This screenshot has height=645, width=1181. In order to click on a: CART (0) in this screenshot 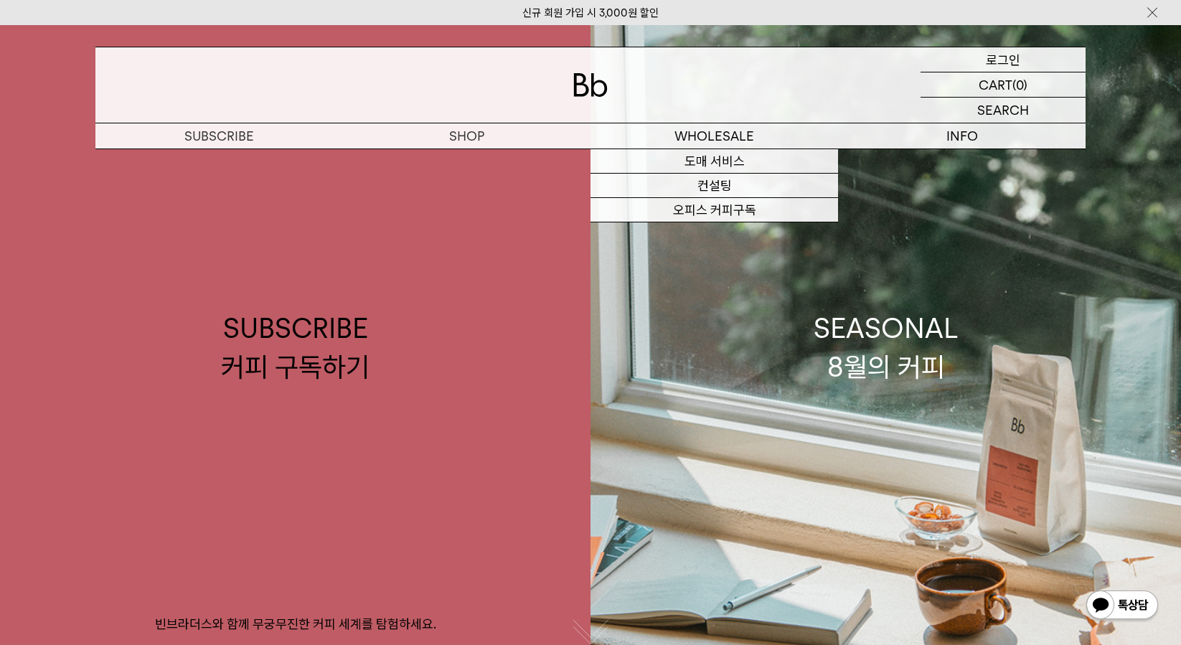, I will do `click(1003, 85)`.